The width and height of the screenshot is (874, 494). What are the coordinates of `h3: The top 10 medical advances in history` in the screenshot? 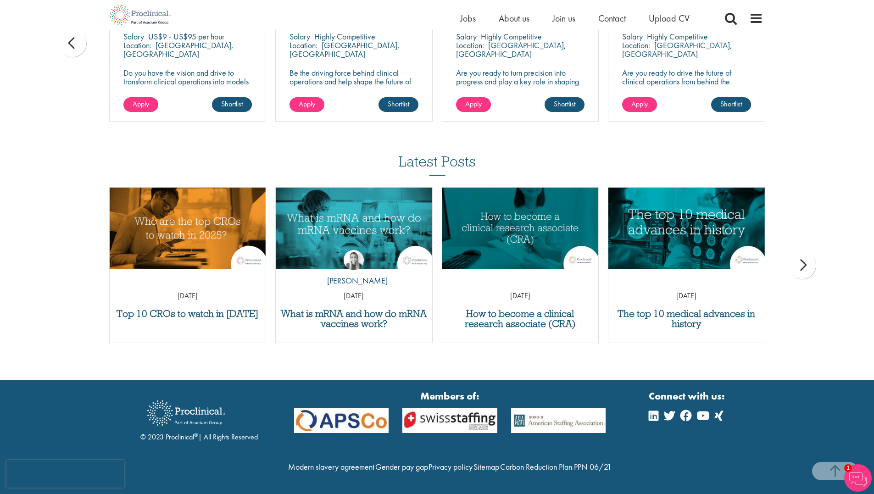 It's located at (687, 319).